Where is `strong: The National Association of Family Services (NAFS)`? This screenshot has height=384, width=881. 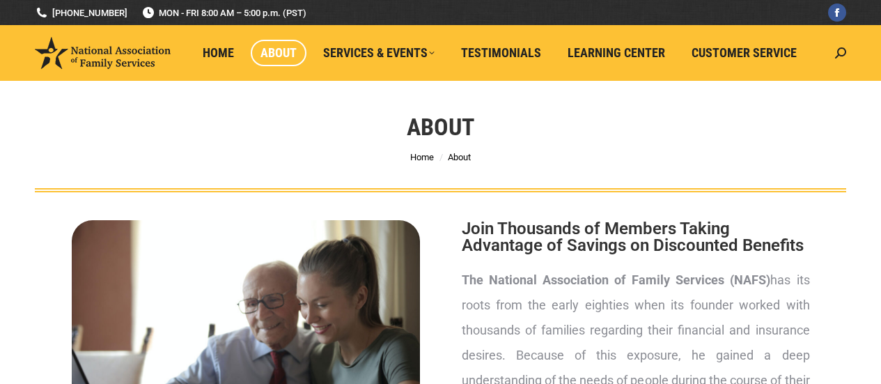
strong: The National Association of Family Services (NAFS) is located at coordinates (616, 279).